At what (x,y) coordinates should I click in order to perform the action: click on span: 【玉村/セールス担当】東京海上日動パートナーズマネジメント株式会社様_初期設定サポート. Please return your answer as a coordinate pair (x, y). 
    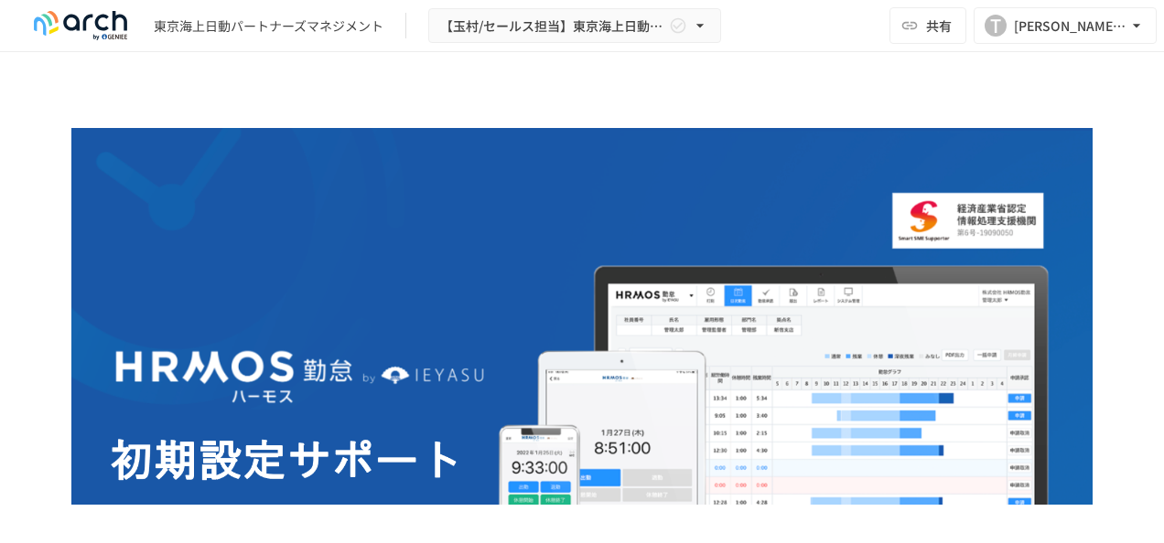
    Looking at the image, I should click on (553, 26).